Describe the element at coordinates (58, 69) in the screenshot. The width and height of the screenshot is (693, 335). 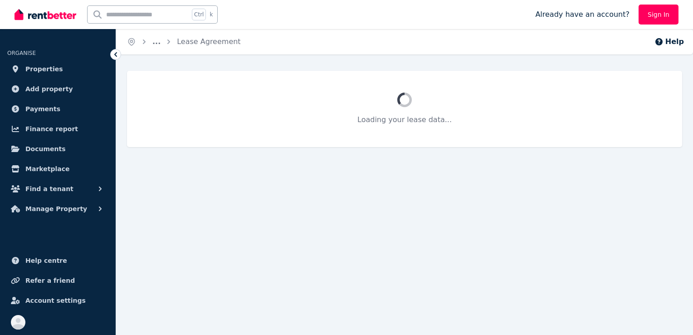
I see `a: Properties` at that location.